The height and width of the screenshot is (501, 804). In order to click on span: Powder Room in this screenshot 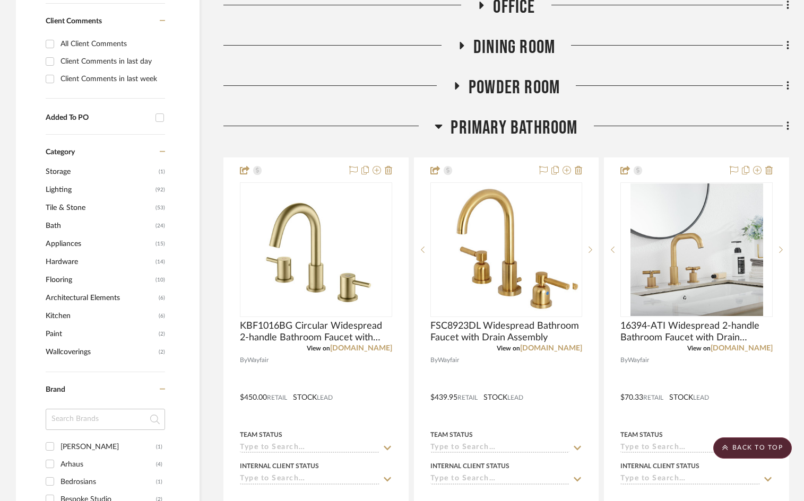, I will do `click(514, 88)`.